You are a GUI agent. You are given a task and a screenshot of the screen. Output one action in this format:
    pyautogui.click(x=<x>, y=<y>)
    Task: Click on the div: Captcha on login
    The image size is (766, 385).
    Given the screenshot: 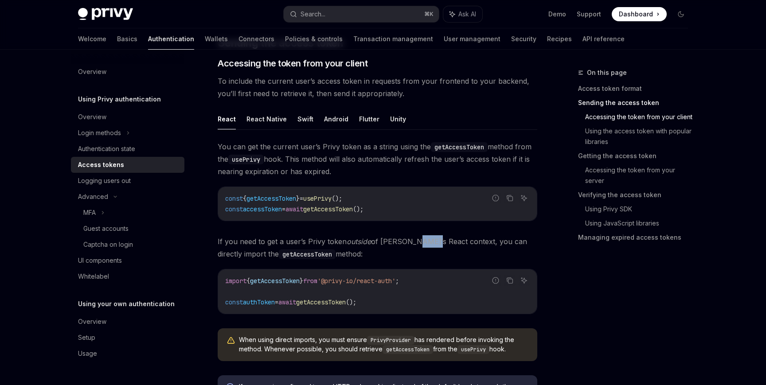 What is the action you would take?
    pyautogui.click(x=108, y=245)
    